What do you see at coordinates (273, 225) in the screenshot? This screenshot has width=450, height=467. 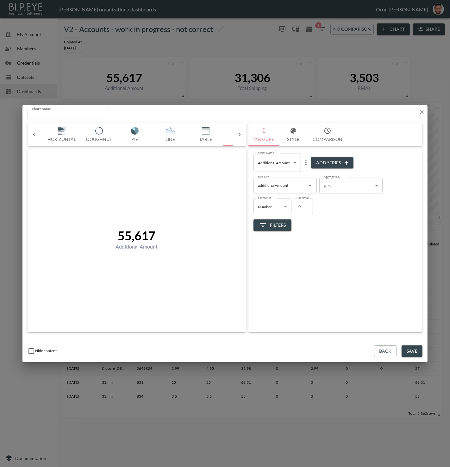 I see `button: Filters` at bounding box center [273, 225].